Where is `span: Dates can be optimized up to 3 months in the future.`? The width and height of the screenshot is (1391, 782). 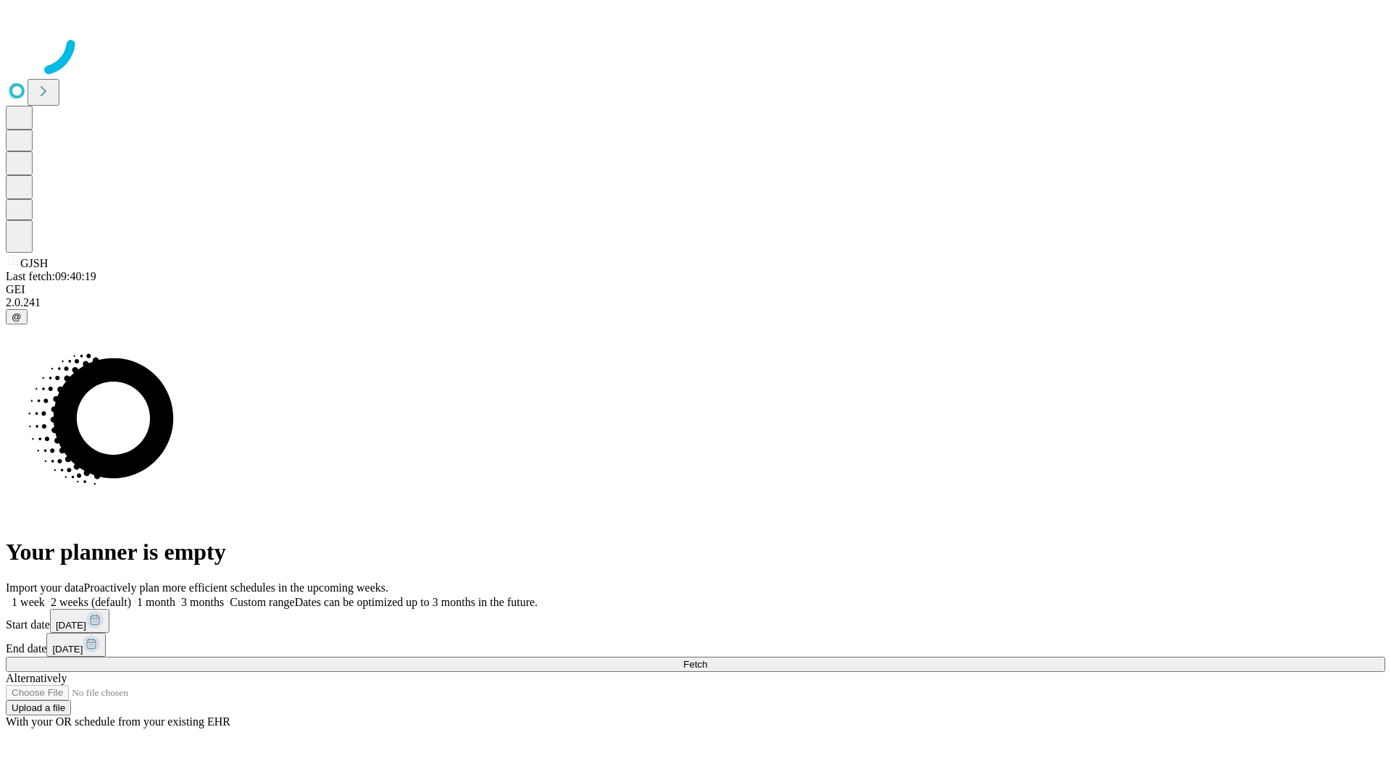
span: Dates can be optimized up to 3 months in the future. is located at coordinates (416, 602).